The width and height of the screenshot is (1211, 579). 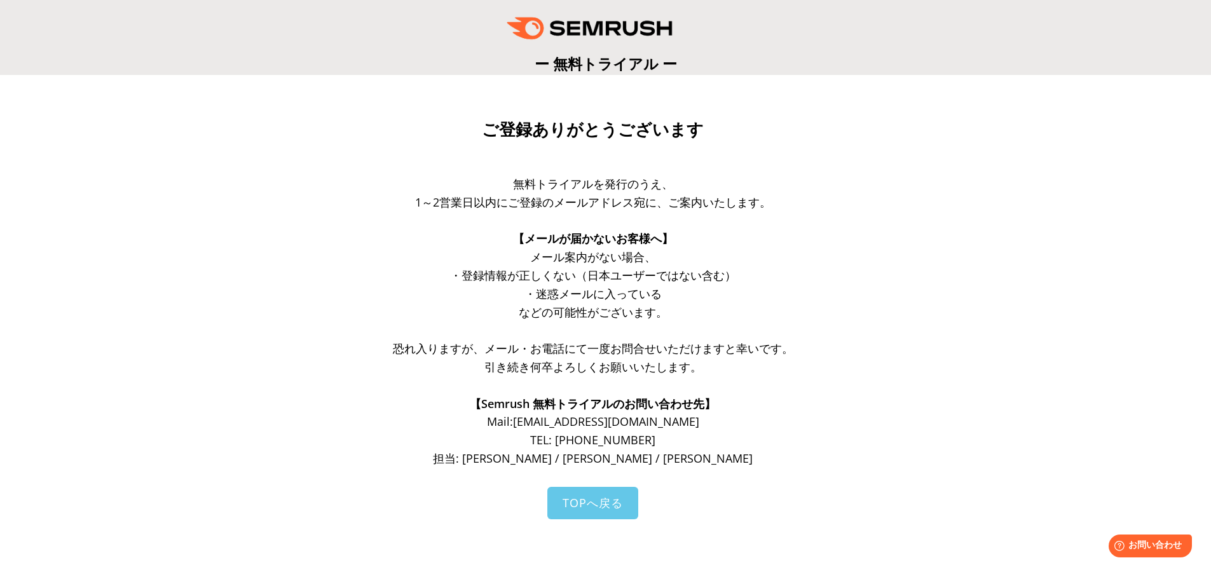 I want to click on span: などの可能性がございます。, so click(x=593, y=312).